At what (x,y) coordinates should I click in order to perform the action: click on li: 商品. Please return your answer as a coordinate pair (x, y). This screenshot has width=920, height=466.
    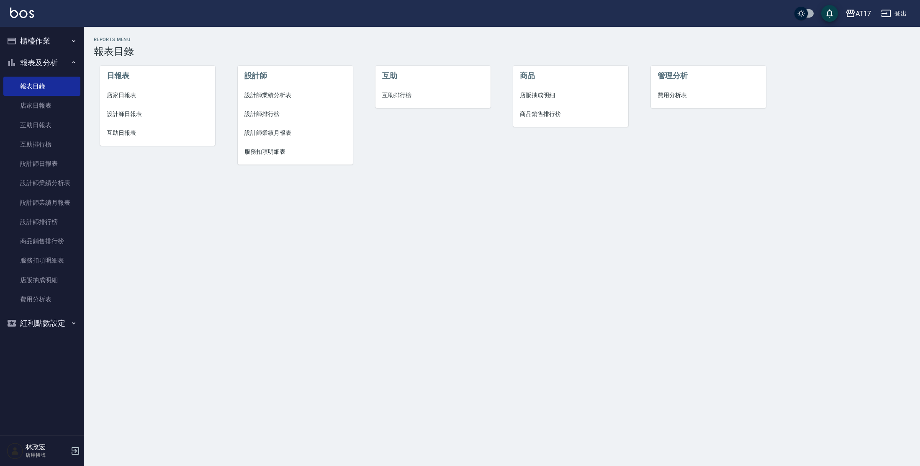
    Looking at the image, I should click on (570, 76).